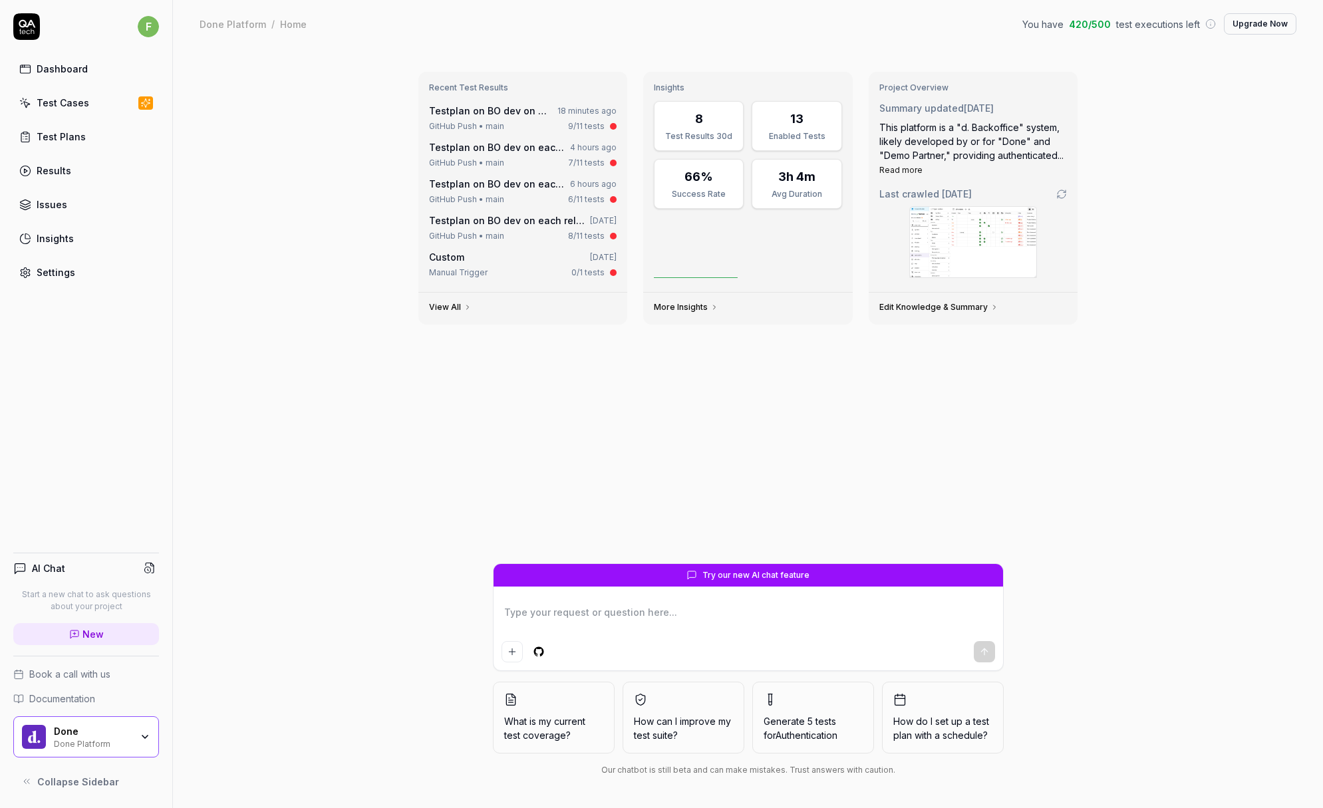 The width and height of the screenshot is (1323, 808). I want to click on span: Last crawled, so click(925, 194).